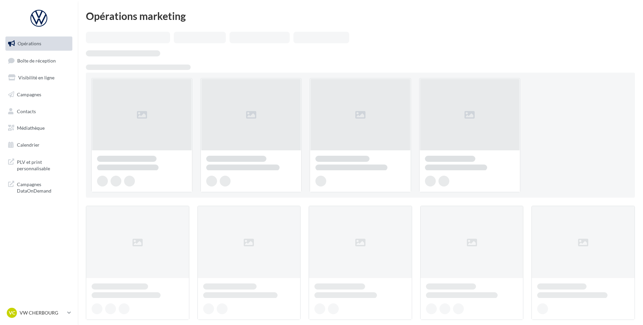 The width and height of the screenshot is (643, 325). What do you see at coordinates (39, 61) in the screenshot?
I see `a: Boîte de réception` at bounding box center [39, 61].